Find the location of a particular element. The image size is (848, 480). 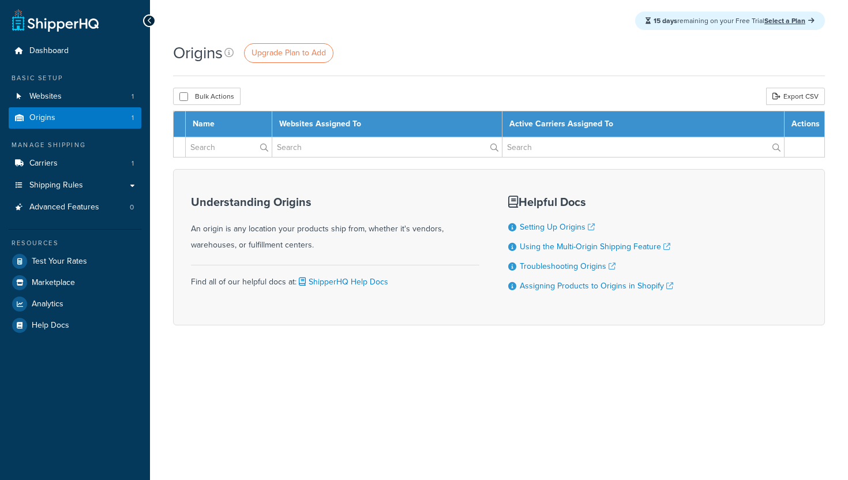

span: Origins is located at coordinates (42, 118).